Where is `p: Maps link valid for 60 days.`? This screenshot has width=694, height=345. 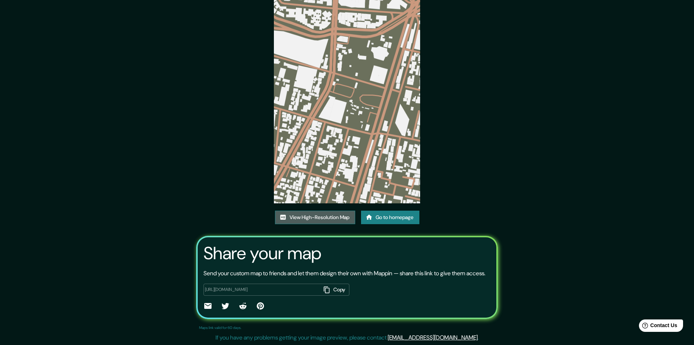 p: Maps link valid for 60 days. is located at coordinates (220, 327).